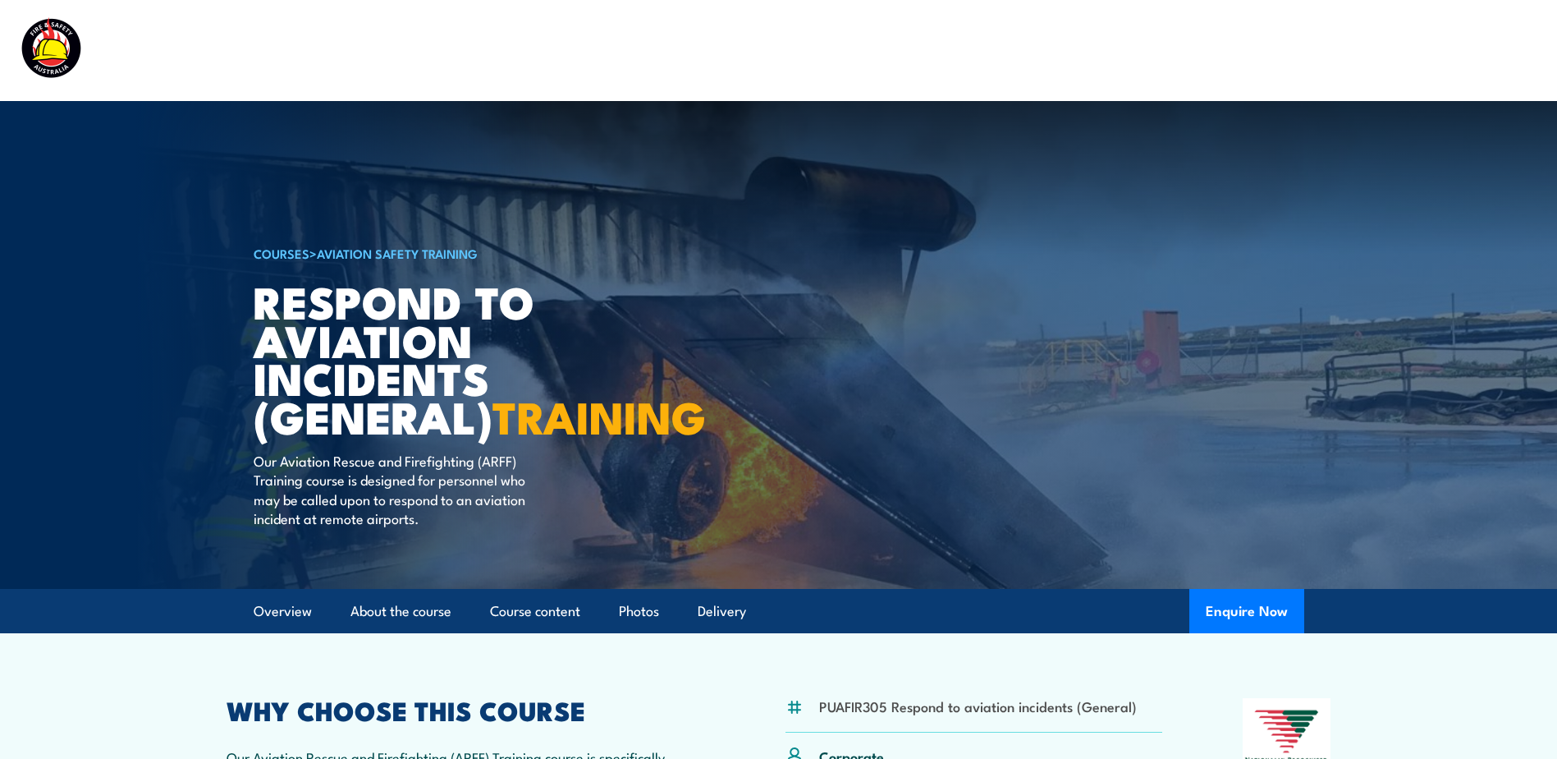 This screenshot has height=759, width=1557. Describe the element at coordinates (978, 705) in the screenshot. I see `li: PUAFIR305 Respond to aviation incidents (General)` at that location.